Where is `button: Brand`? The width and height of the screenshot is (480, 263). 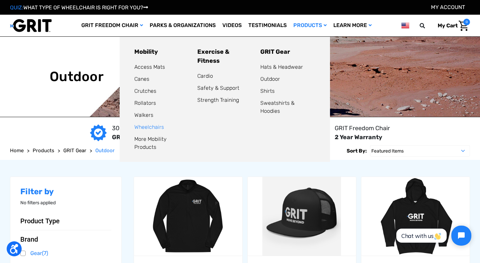 button: Brand is located at coordinates (66, 239).